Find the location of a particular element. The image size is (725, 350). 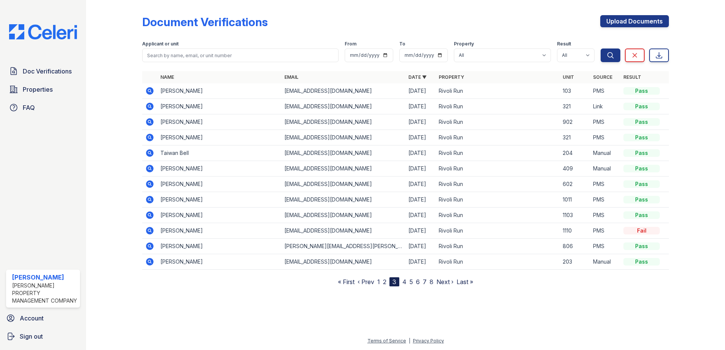

a: Name is located at coordinates (167, 77).